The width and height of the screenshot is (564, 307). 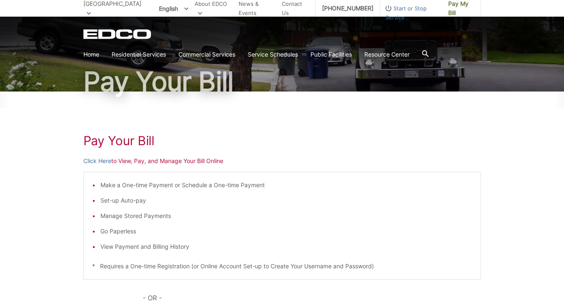 What do you see at coordinates (287, 246) in the screenshot?
I see `li: View Payment and Billing History` at bounding box center [287, 246].